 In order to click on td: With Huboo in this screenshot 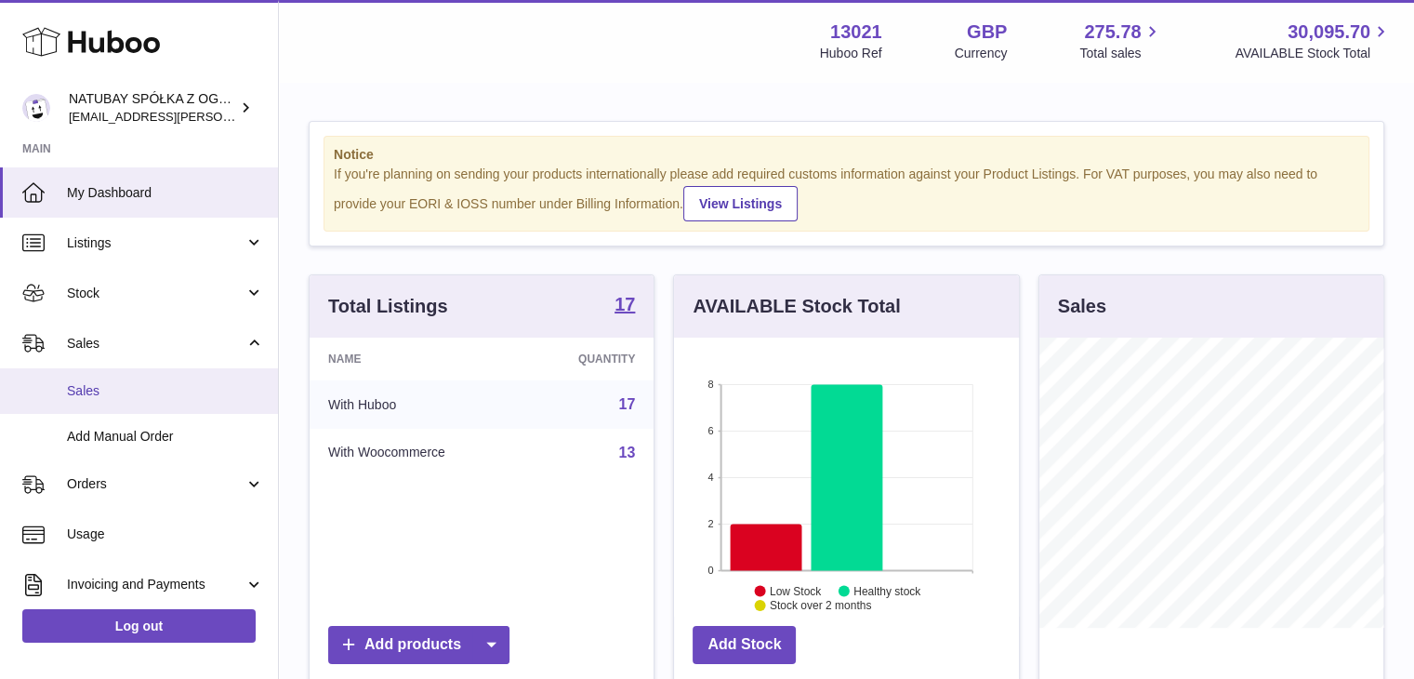, I will do `click(416, 404)`.